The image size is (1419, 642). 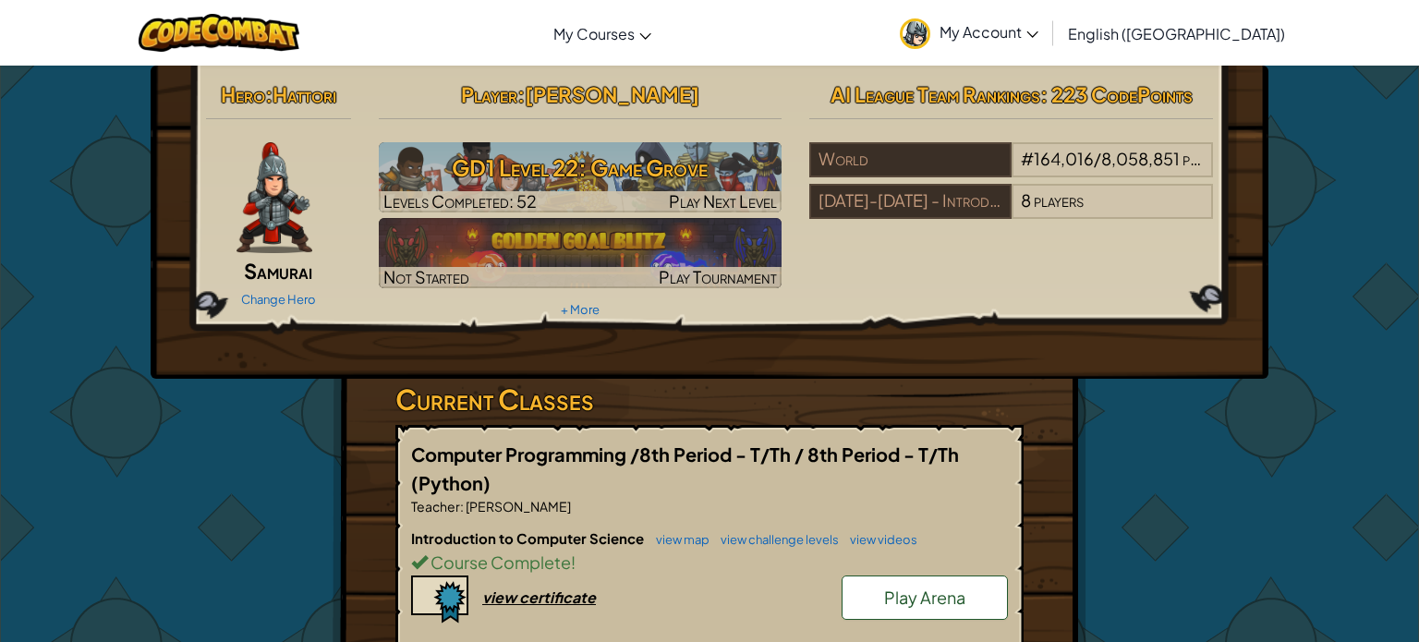 I want to click on span: Teacher, so click(x=435, y=506).